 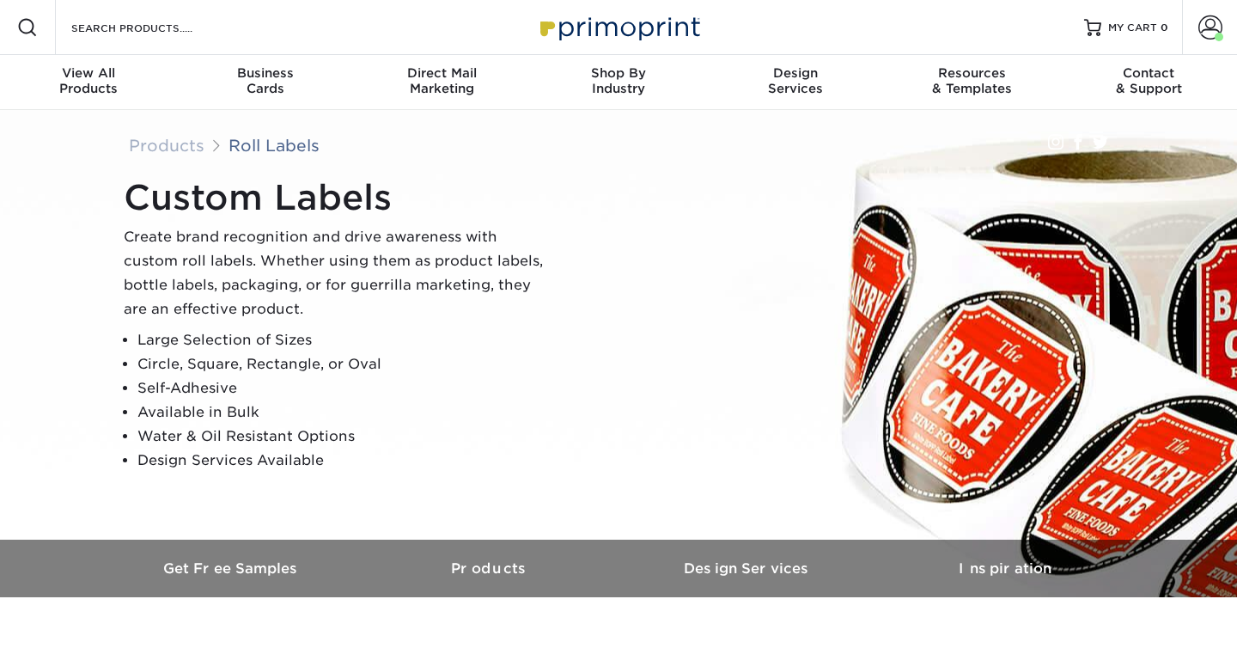 What do you see at coordinates (972, 73) in the screenshot?
I see `span: Resources` at bounding box center [972, 73].